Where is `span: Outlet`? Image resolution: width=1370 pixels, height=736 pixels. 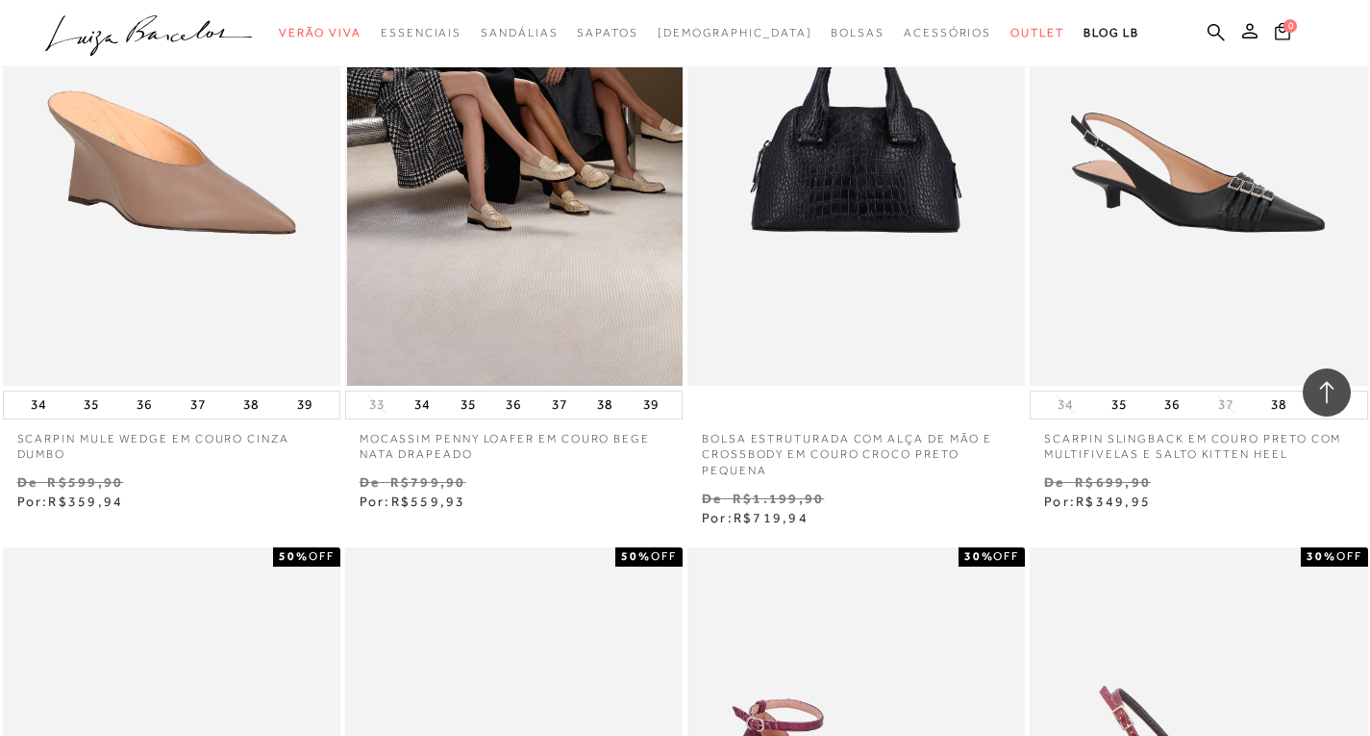 span: Outlet is located at coordinates (1038, 33).